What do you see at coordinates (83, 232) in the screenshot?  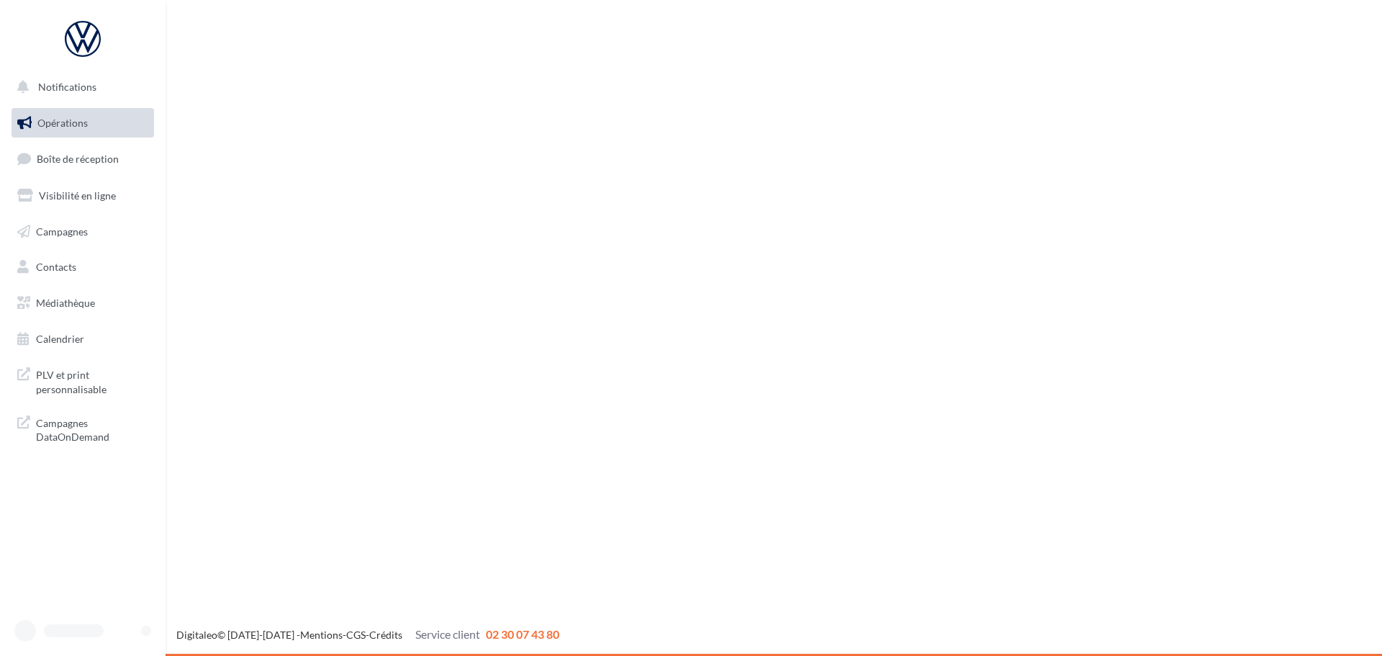 I see `a: Campagnes` at bounding box center [83, 232].